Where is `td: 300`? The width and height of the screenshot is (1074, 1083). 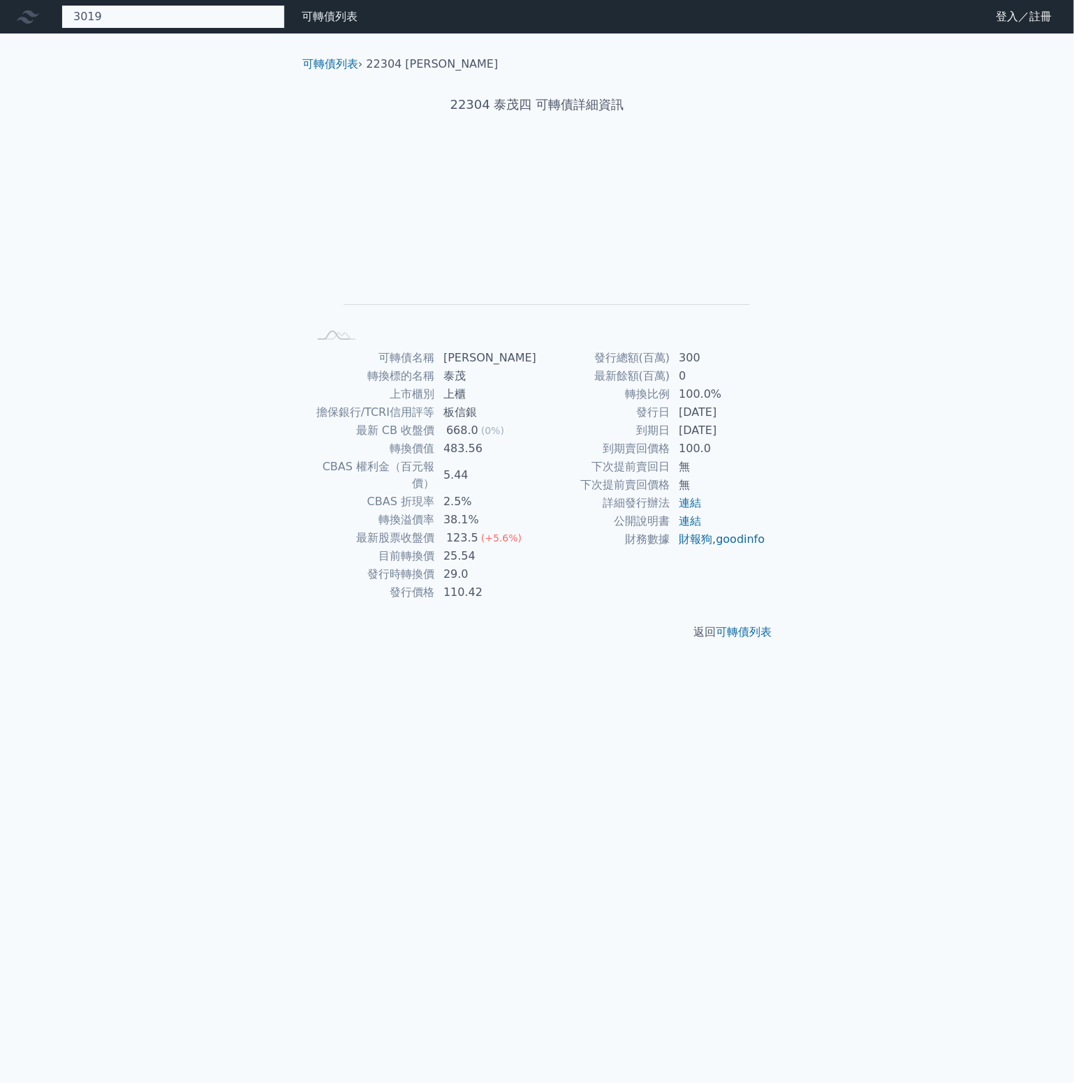 td: 300 is located at coordinates (718, 358).